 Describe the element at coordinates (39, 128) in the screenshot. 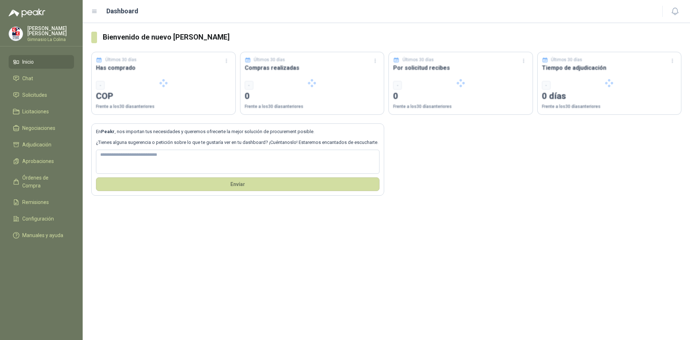

I see `span: Negociaciones` at that location.